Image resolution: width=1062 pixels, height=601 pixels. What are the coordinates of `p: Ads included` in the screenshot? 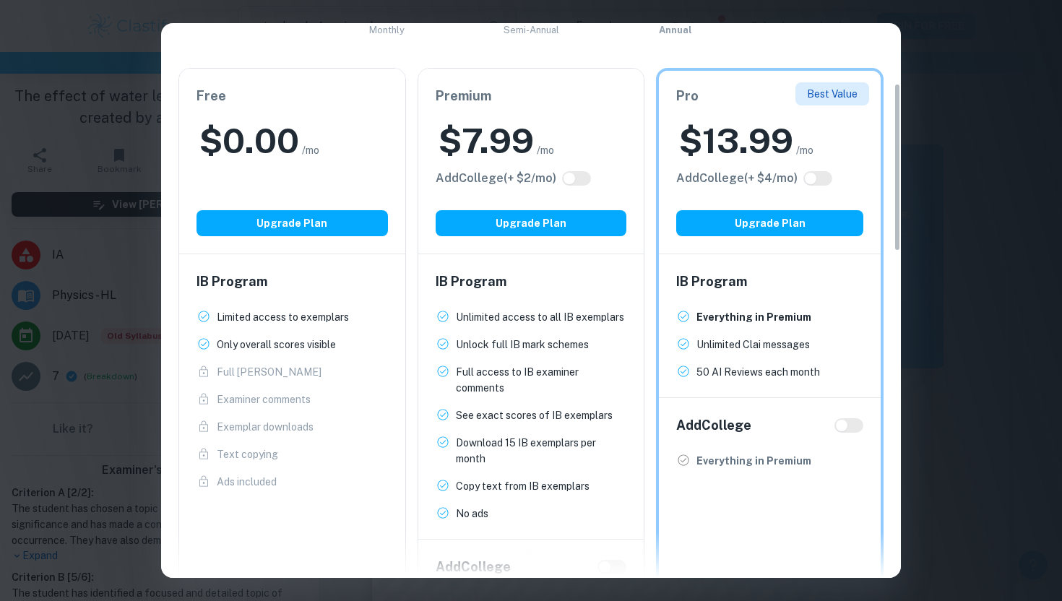 It's located at (246, 482).